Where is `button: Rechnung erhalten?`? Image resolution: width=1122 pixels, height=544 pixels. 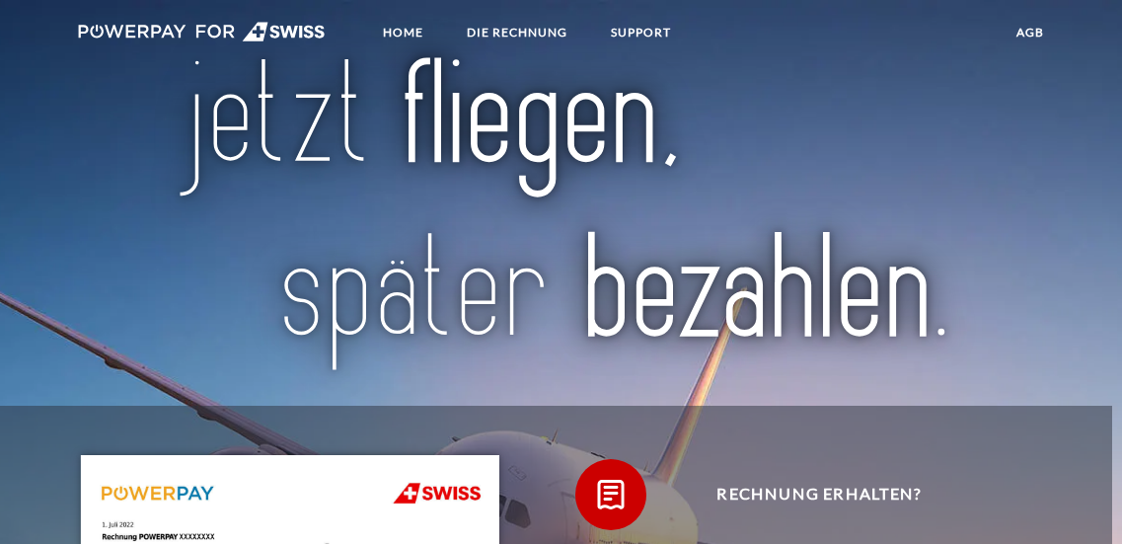 button: Rechnung erhalten? is located at coordinates (806, 494).